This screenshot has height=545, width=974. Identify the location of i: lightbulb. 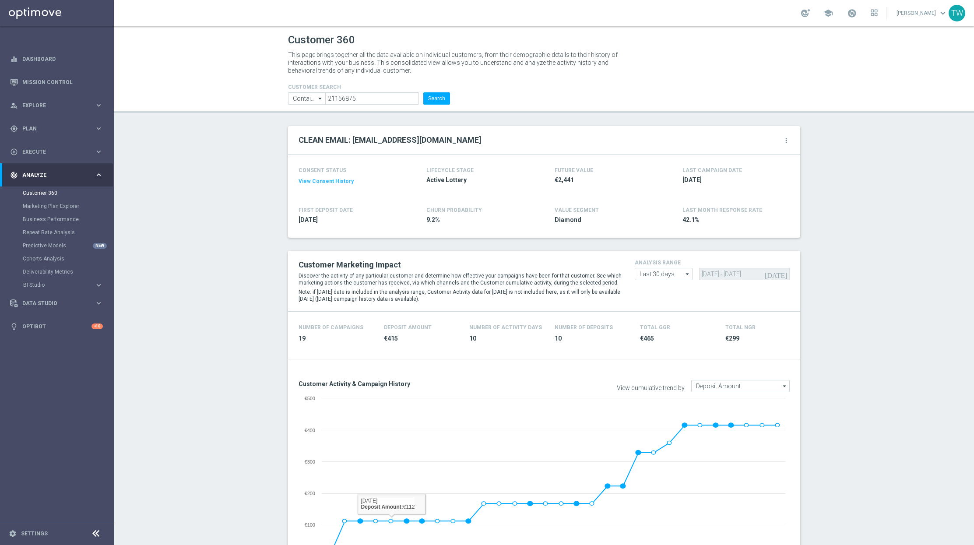
(14, 327).